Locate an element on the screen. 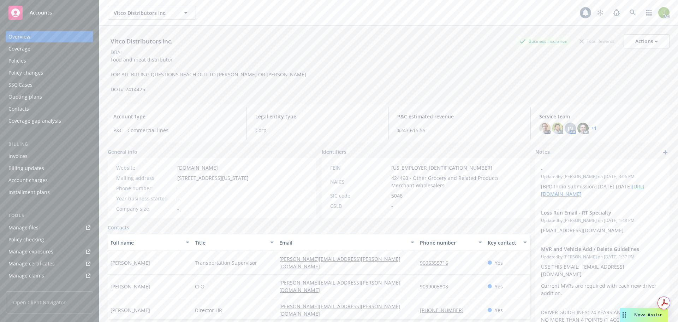 This screenshot has width=678, height=322. div: Total Rewards is located at coordinates (597, 41).